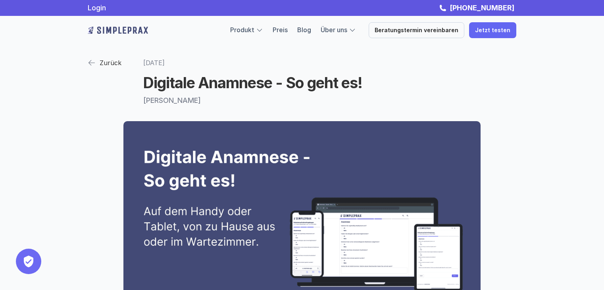 This screenshot has height=290, width=604. Describe the element at coordinates (492, 30) in the screenshot. I see `p: Jetzt testen` at that location.